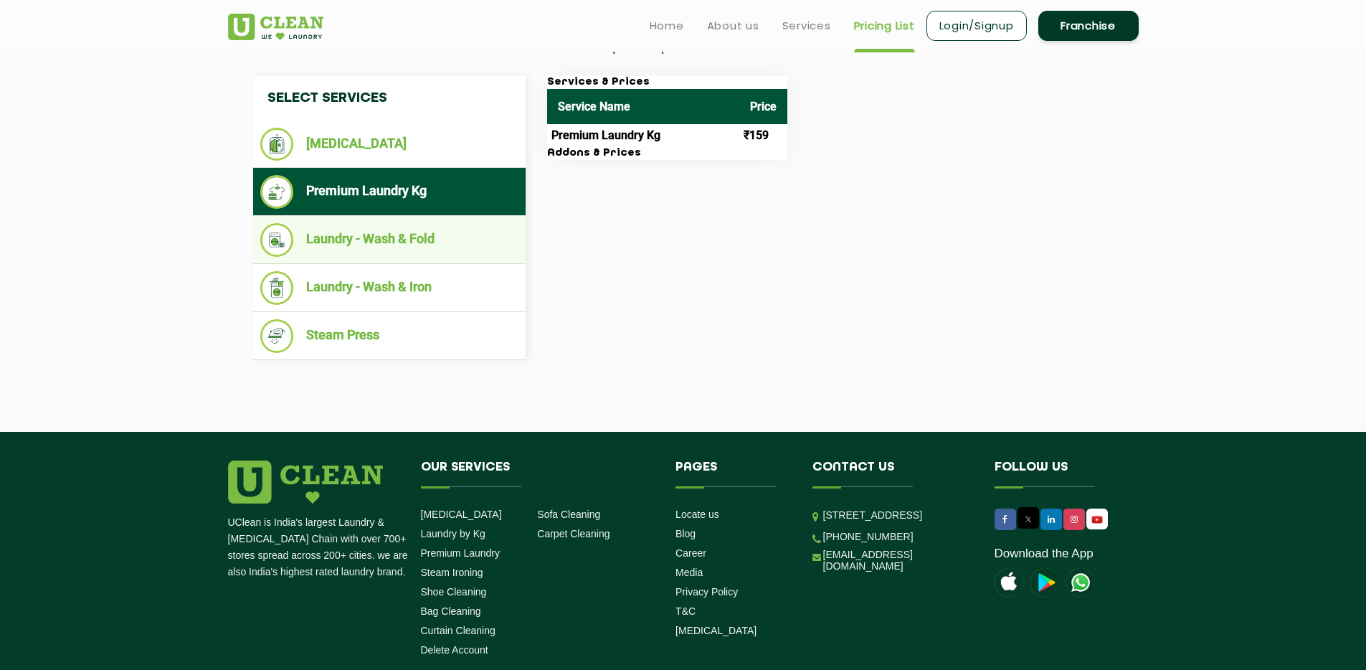  I want to click on li: Laundry - Wash & Fold, so click(389, 240).